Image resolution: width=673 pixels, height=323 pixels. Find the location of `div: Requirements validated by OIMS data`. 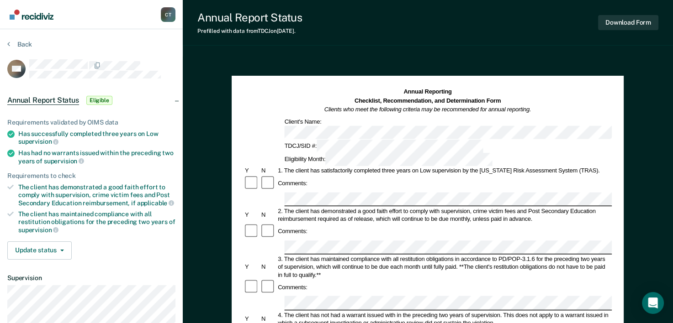

div: Requirements validated by OIMS data is located at coordinates (91, 122).